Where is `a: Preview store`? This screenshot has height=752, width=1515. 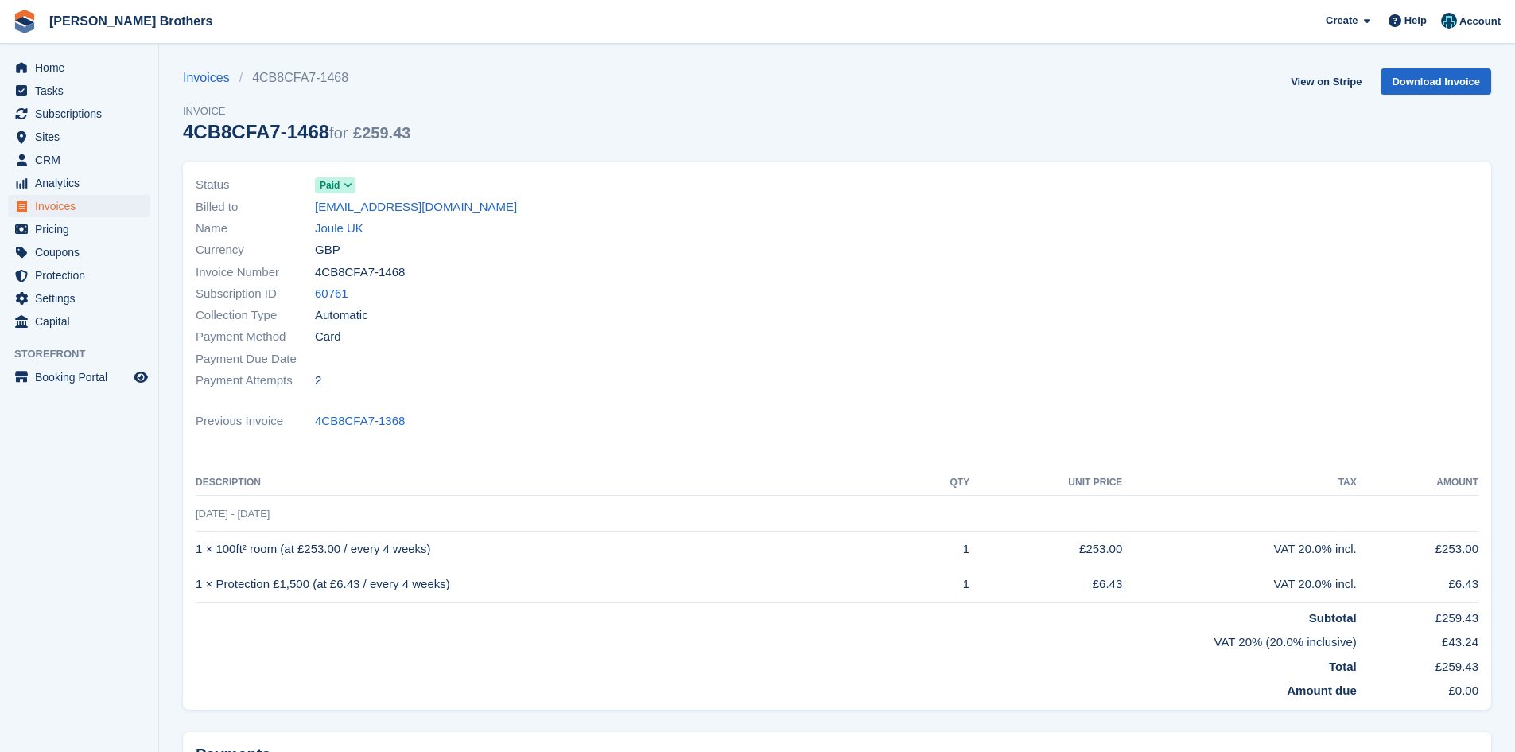 a: Preview store is located at coordinates (141, 377).